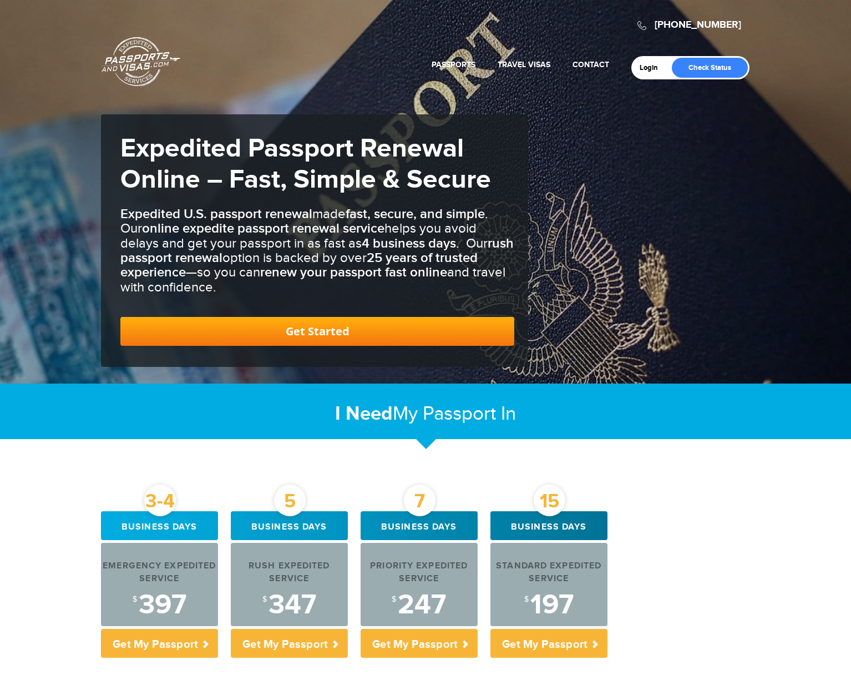  Describe the element at coordinates (289, 605) in the screenshot. I see `div: 347` at that location.